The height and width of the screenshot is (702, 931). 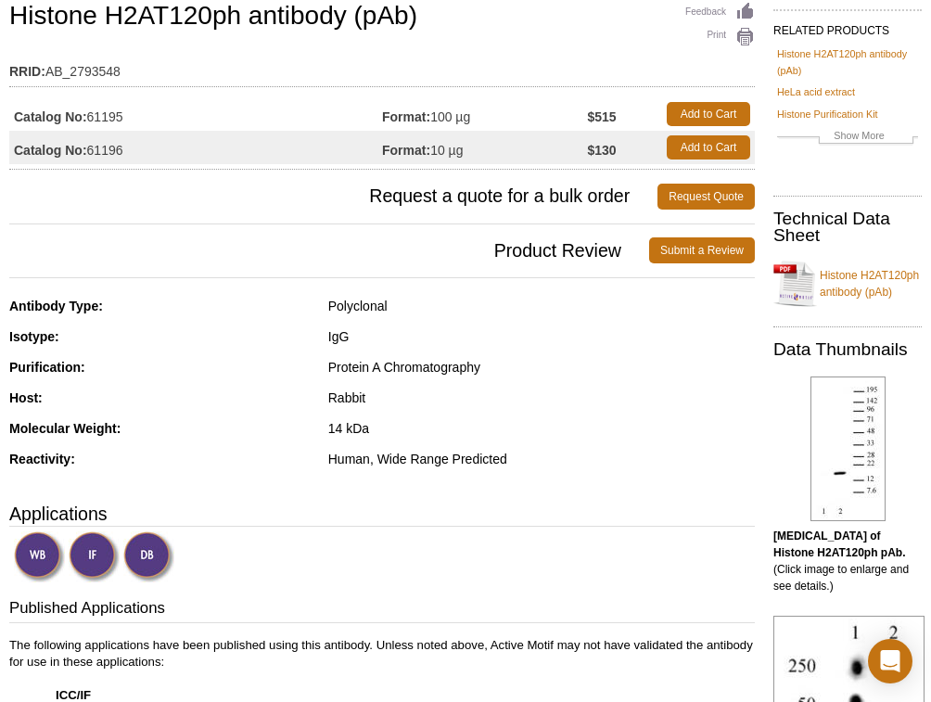 I want to click on div: Human, Wide Range Predicted, so click(x=541, y=459).